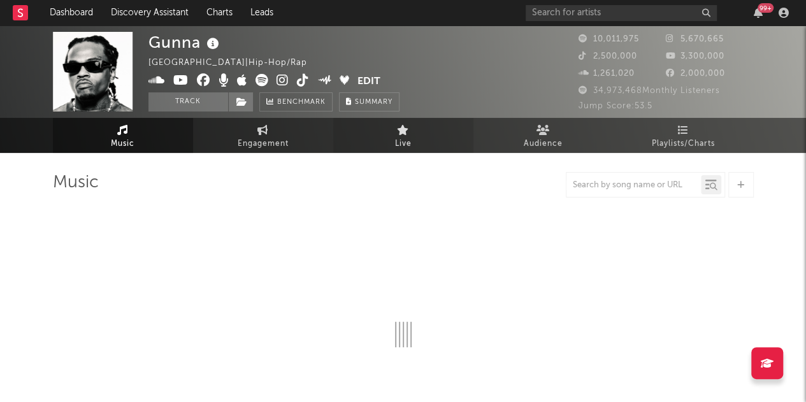  I want to click on span: Music, so click(122, 144).